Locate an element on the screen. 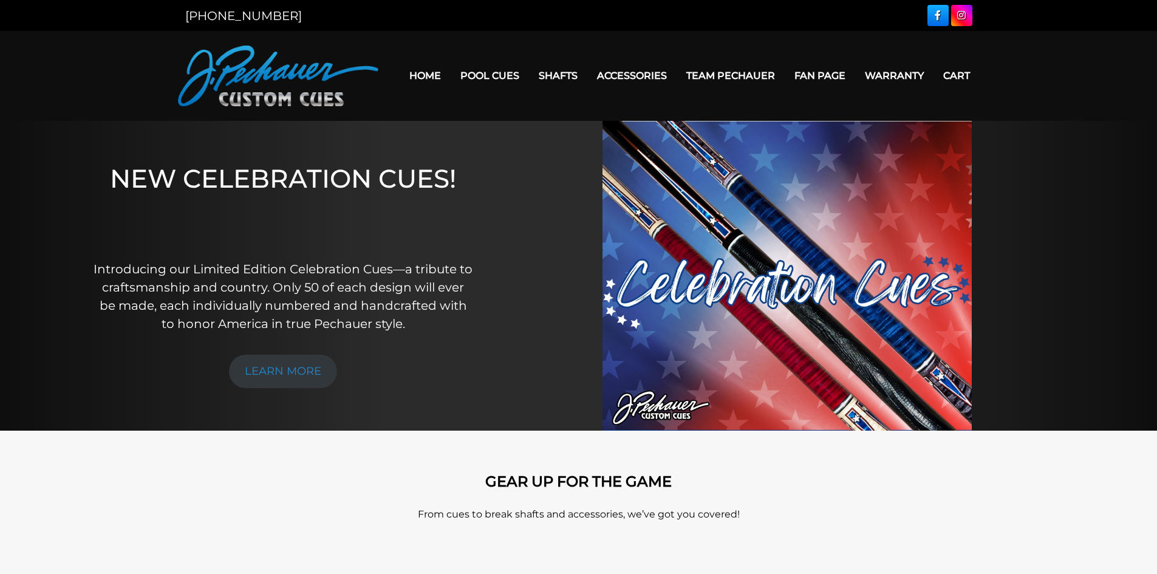  a: Home is located at coordinates (425, 75).